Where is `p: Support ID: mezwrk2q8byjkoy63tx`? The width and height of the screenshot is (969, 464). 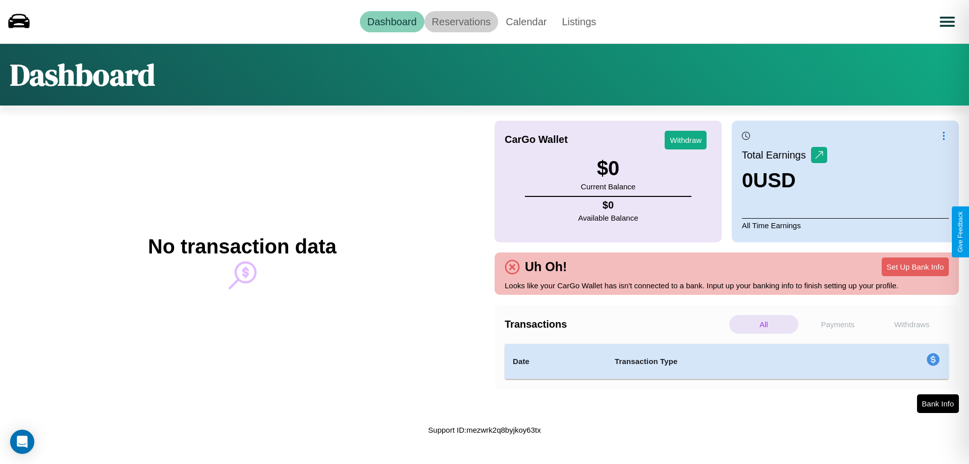 p: Support ID: mezwrk2q8byjkoy63tx is located at coordinates (484, 429).